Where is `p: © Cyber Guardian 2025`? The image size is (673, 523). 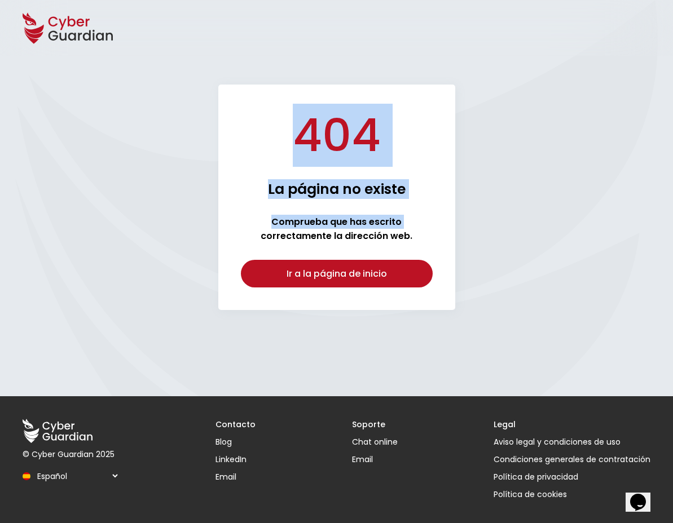 p: © Cyber Guardian 2025 is located at coordinates (71, 455).